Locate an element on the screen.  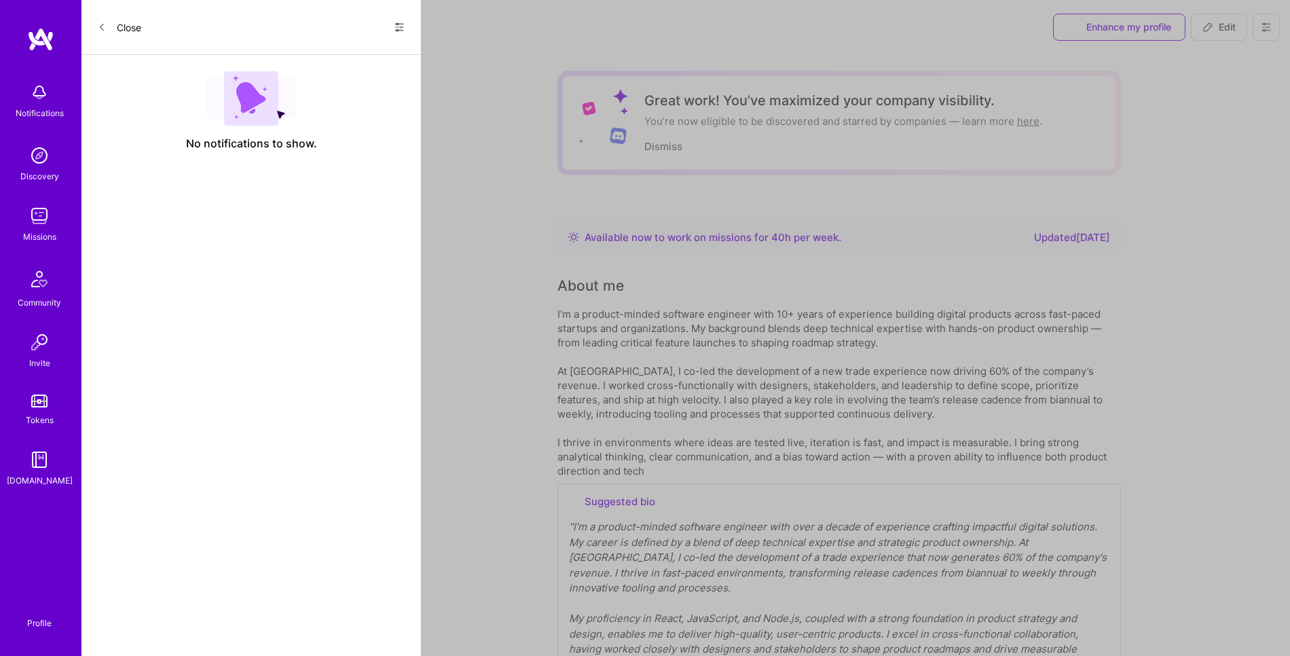
img: logo is located at coordinates (41, 39).